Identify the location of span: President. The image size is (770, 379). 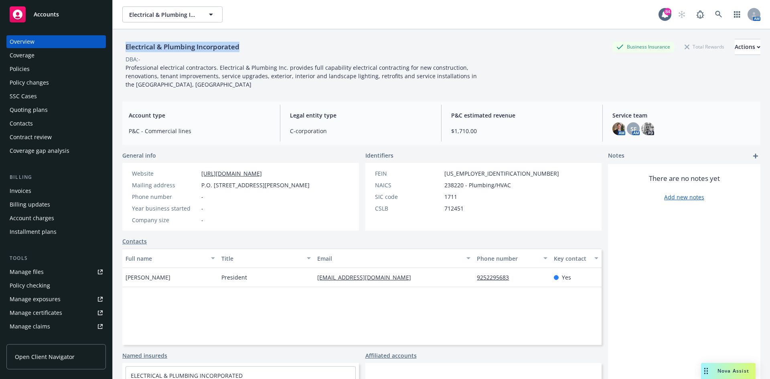
(234, 277).